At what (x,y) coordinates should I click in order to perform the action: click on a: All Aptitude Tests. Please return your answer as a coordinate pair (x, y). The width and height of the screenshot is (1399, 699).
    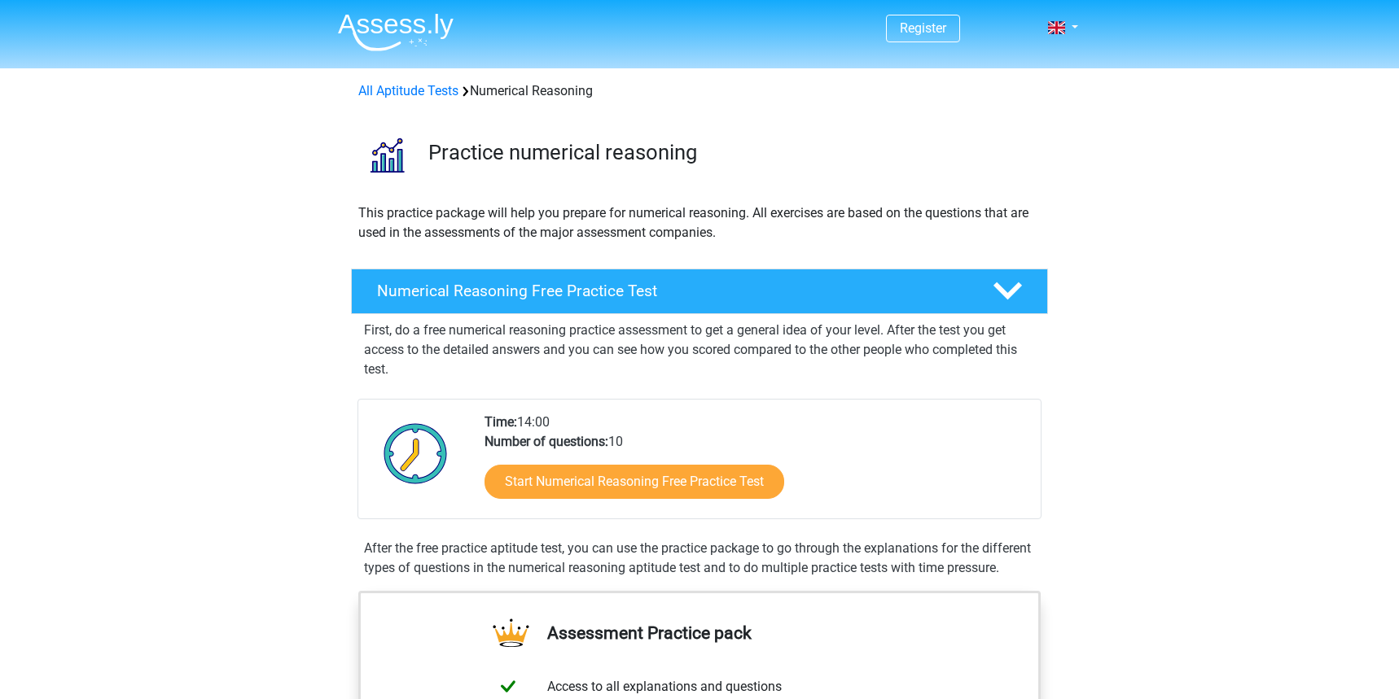
    Looking at the image, I should click on (408, 90).